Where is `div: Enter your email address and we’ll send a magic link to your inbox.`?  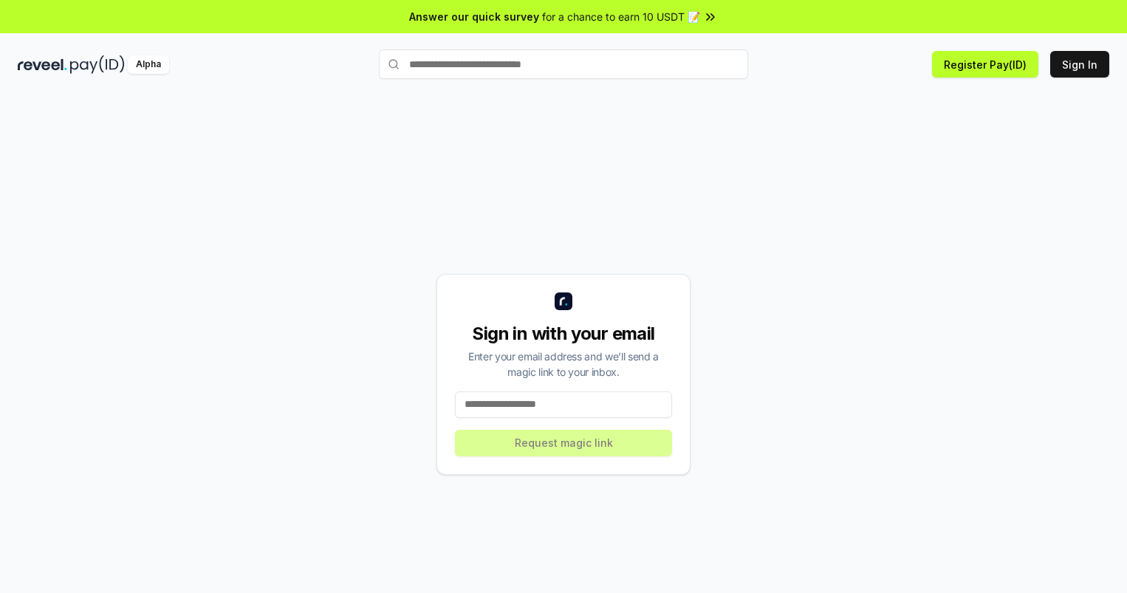
div: Enter your email address and we’ll send a magic link to your inbox. is located at coordinates (563, 364).